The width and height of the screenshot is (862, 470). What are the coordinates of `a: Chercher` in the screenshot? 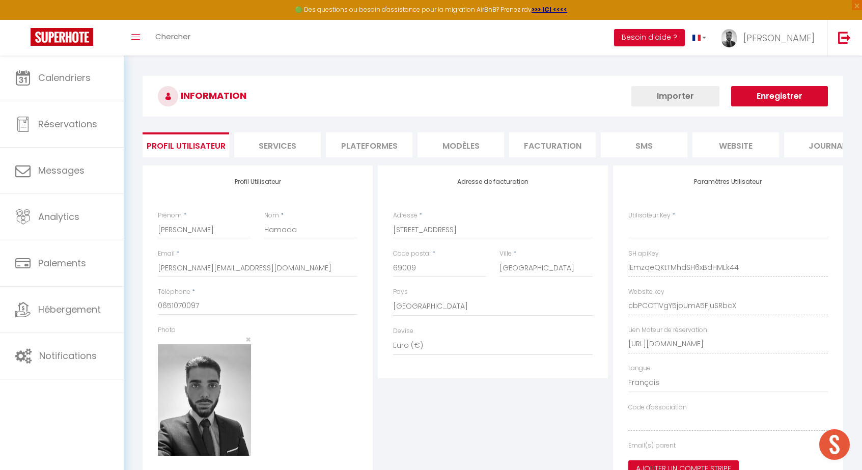 It's located at (173, 38).